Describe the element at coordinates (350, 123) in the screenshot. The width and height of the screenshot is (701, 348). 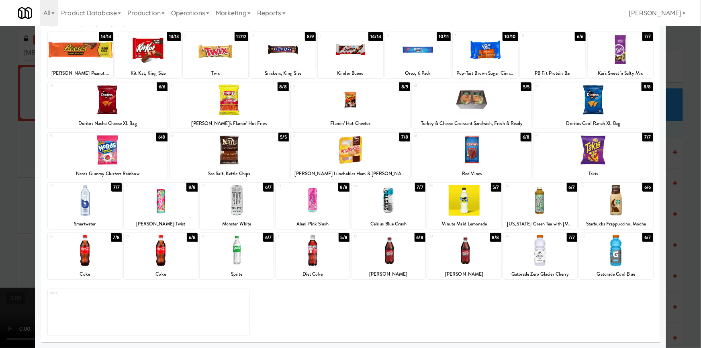
I see `div: Flamin’ Hot Cheetos` at that location.